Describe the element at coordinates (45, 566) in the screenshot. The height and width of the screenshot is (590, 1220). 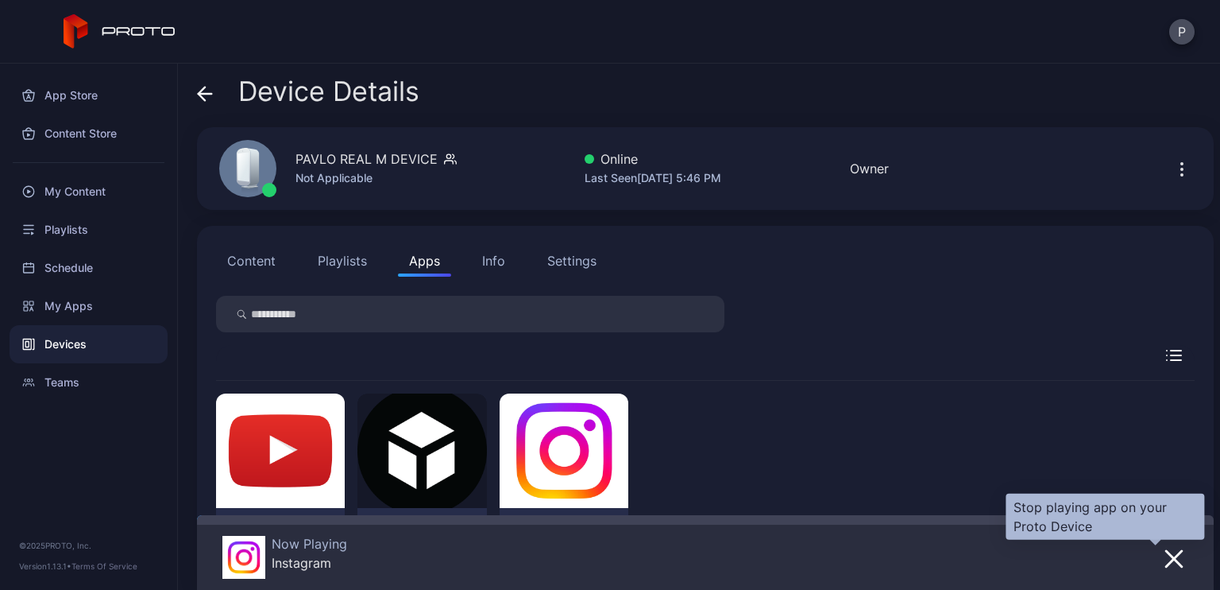
I see `span: Version 1.13.1 •` at that location.